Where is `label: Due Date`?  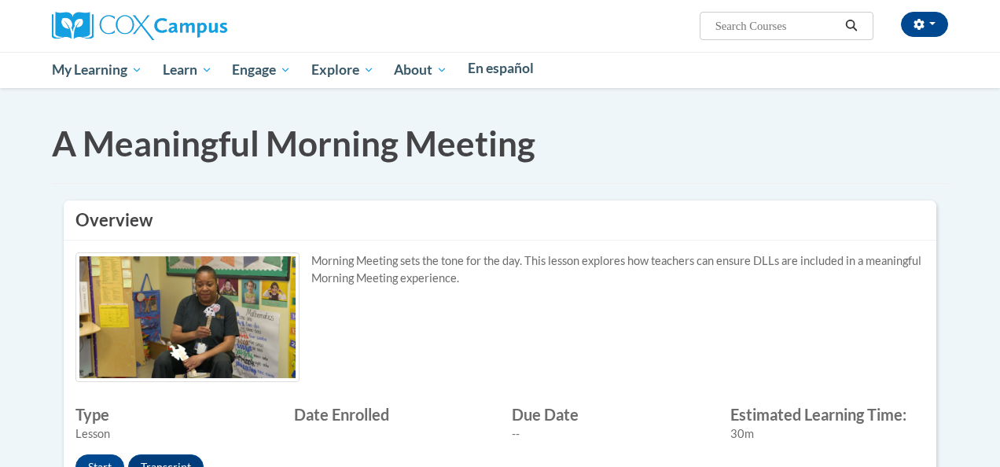 label: Due Date is located at coordinates (609, 414).